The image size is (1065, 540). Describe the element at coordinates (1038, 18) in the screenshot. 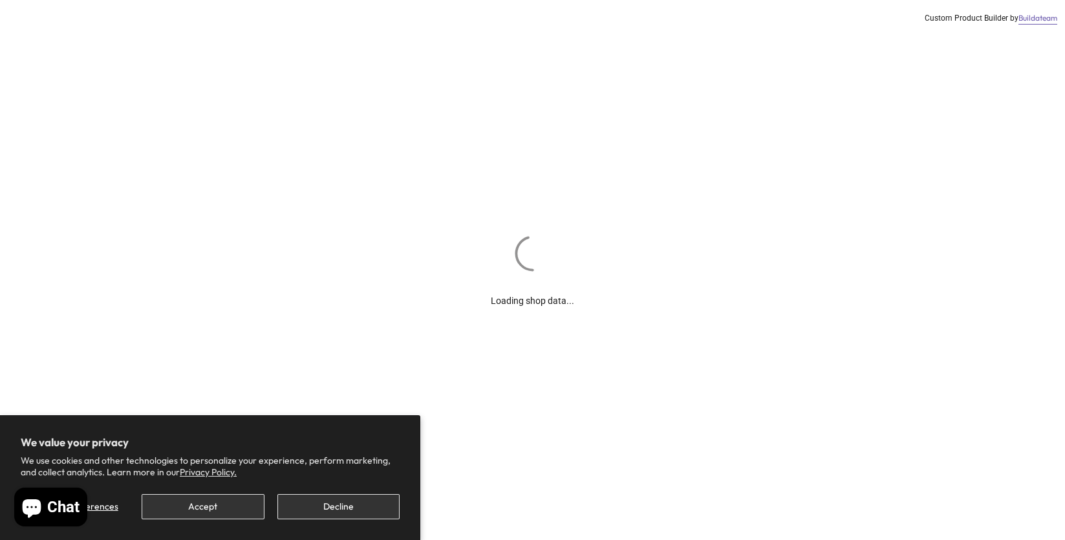

I see `a: Buildateam` at that location.